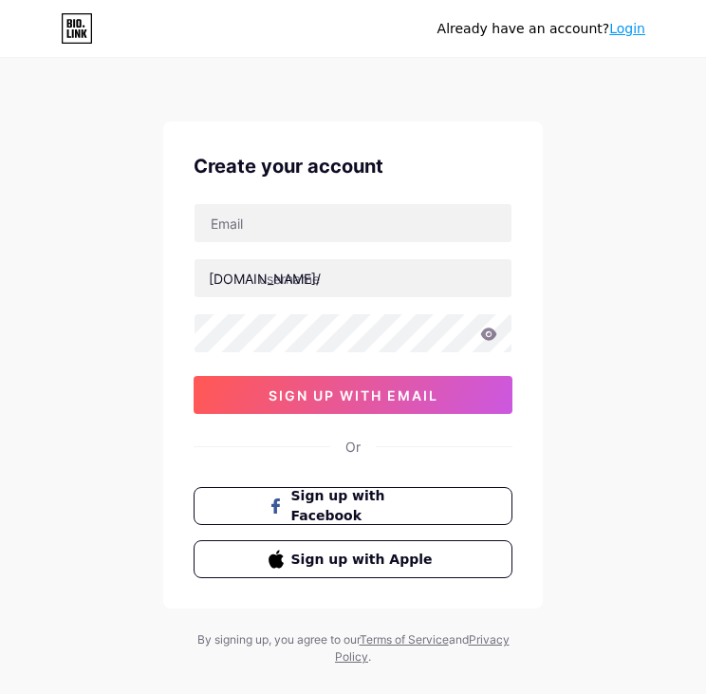  What do you see at coordinates (353, 506) in the screenshot?
I see `button: Sign up with Facebook` at bounding box center [353, 506].